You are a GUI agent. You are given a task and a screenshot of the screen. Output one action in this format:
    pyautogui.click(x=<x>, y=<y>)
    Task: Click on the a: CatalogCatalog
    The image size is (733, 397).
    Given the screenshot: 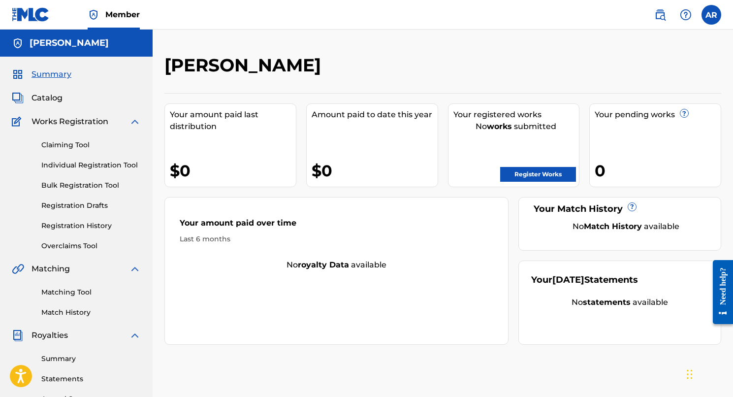 What is the action you would take?
    pyautogui.click(x=37, y=98)
    